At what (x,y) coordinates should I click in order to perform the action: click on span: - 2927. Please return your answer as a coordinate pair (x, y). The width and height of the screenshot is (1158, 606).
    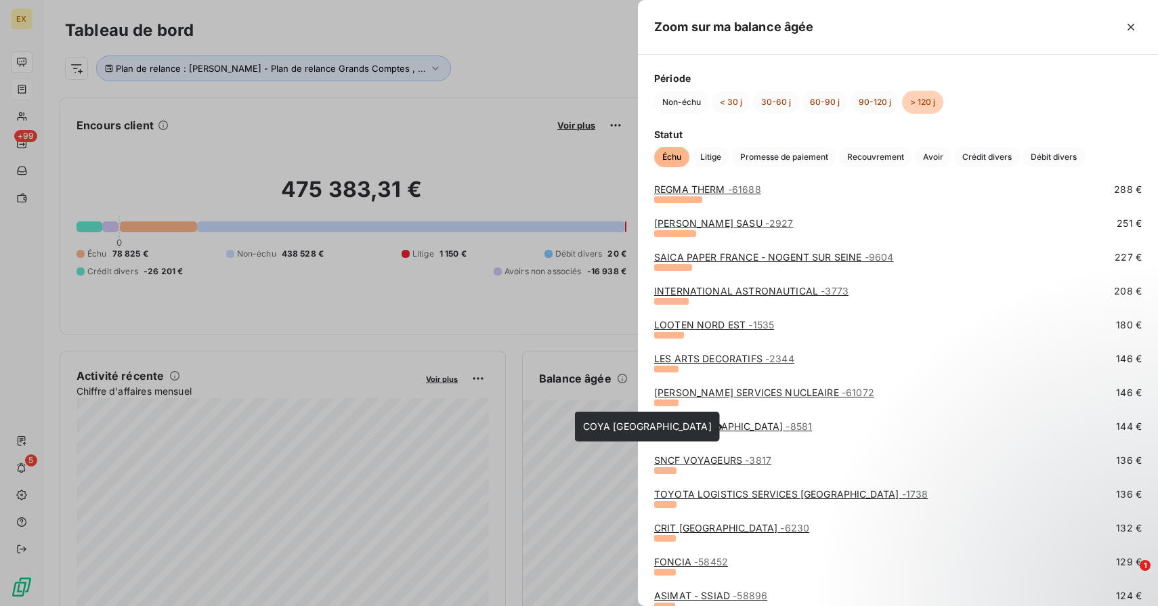
    Looking at the image, I should click on (780, 223).